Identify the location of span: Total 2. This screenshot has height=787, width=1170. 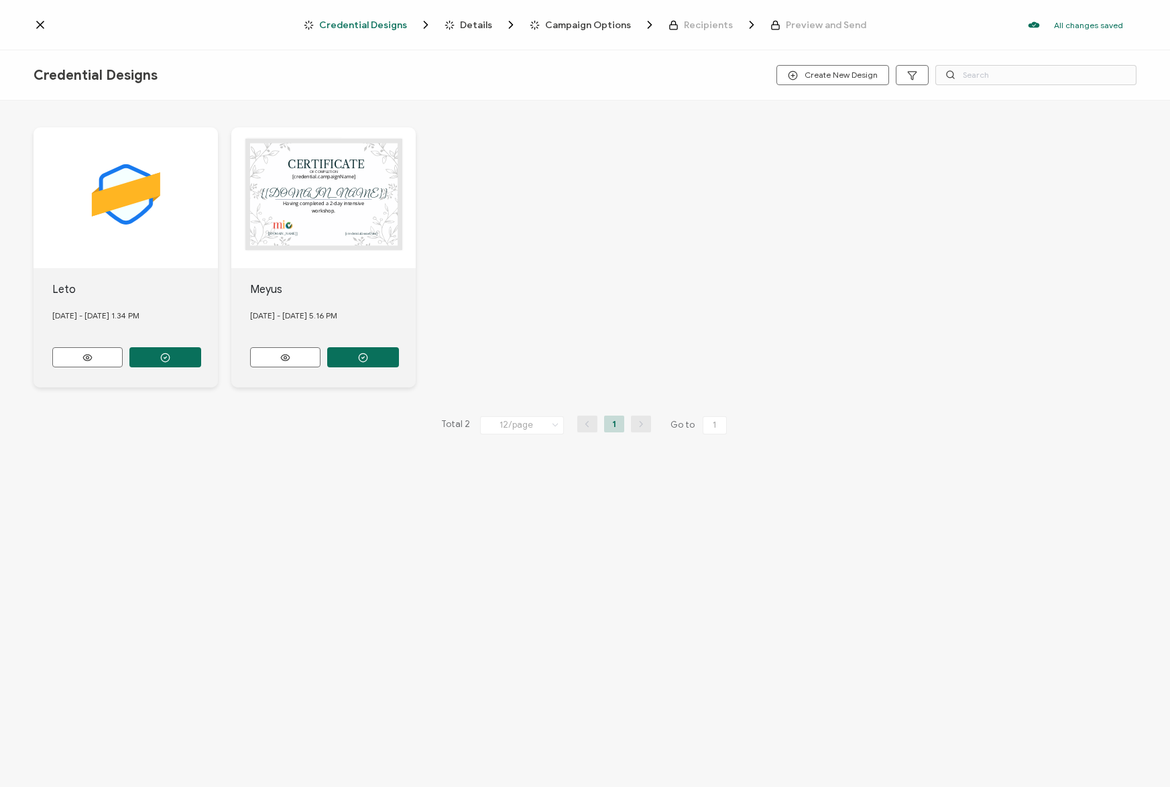
(455, 425).